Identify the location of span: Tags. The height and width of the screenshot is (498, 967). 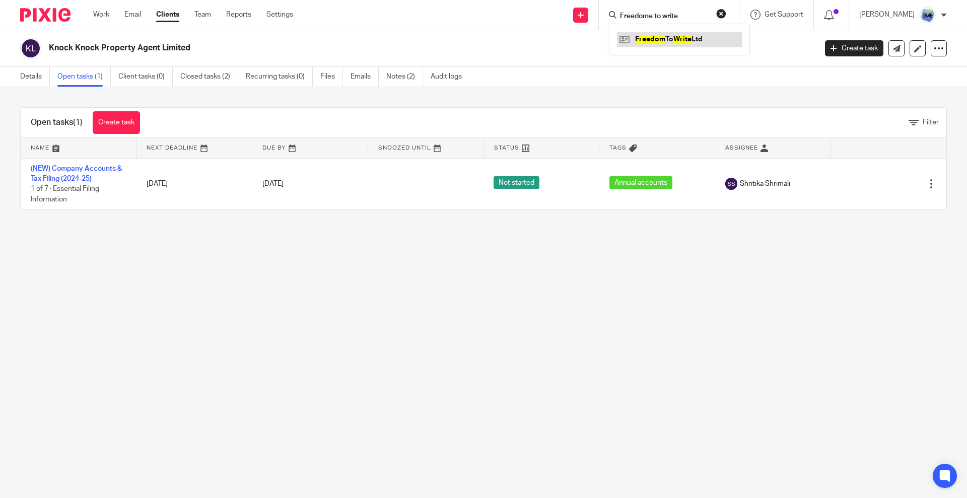
(618, 148).